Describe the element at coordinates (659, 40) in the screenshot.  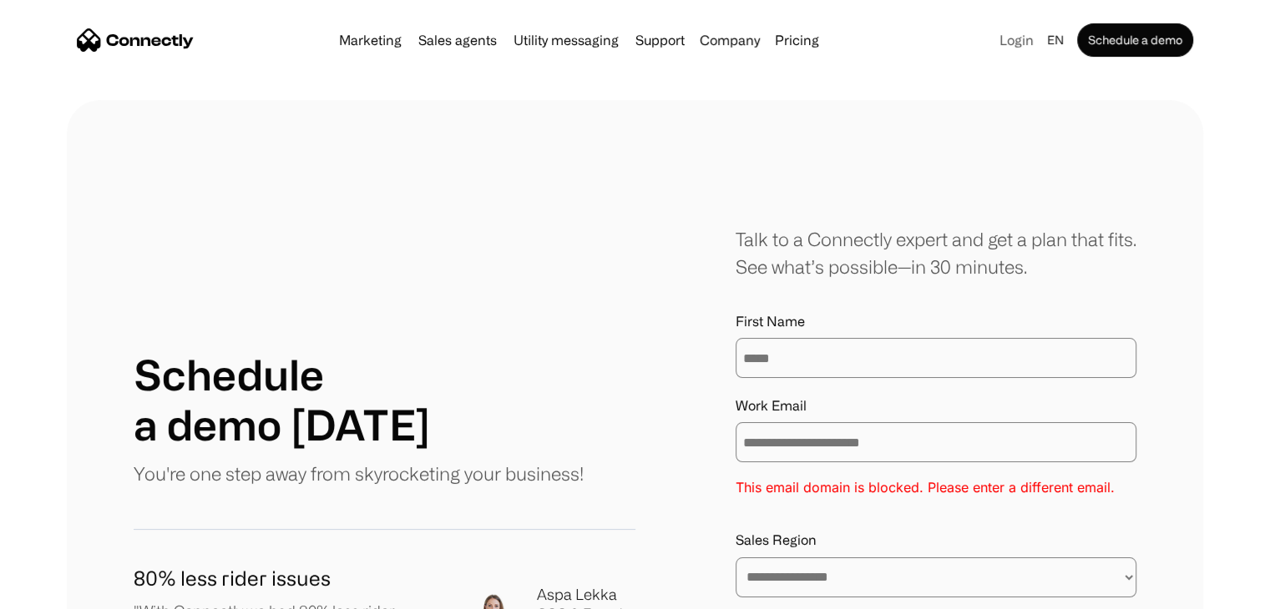
I see `a: Support` at that location.